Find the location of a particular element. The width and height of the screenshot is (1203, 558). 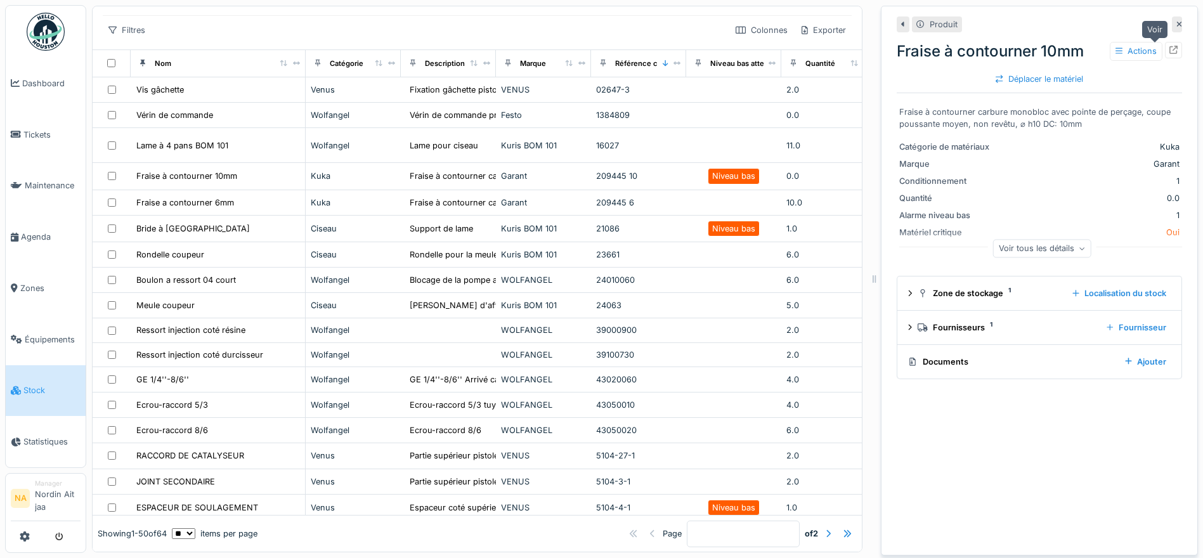

div: Rondelle pour la meule is located at coordinates (453, 254).